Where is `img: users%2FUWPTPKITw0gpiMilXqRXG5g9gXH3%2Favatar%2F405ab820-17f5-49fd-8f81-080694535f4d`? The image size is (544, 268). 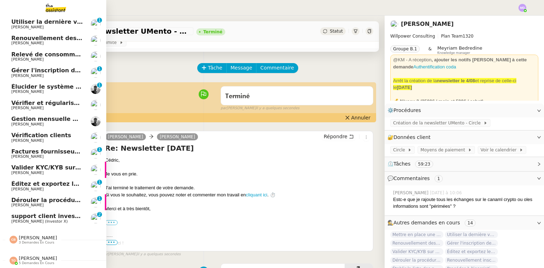
img: users%2FUWPTPKITw0gpiMilXqRXG5g9gXH3%2Favatar%2F405ab820-17f5-49fd-8f81-080694535f4d is located at coordinates (96, 218).